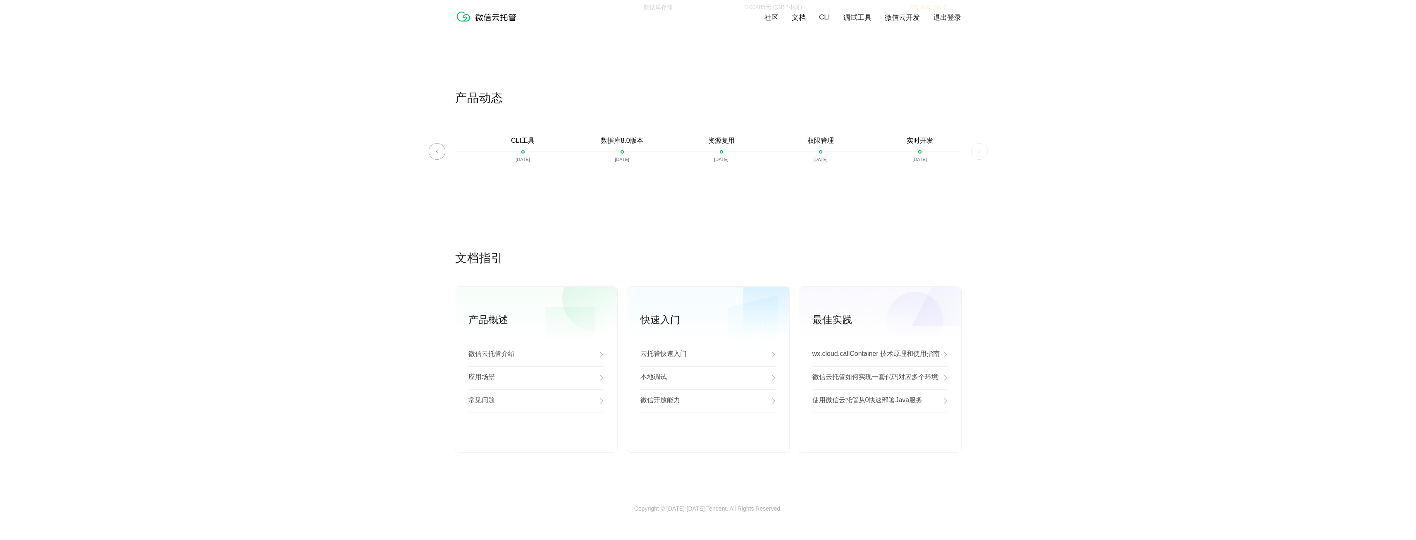 This screenshot has width=1416, height=540. Describe the element at coordinates (482, 377) in the screenshot. I see `p: 应用场景` at that location.